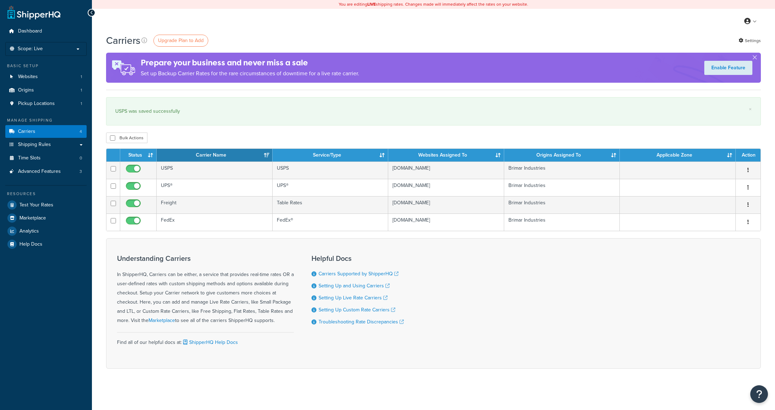 The width and height of the screenshot is (775, 410). What do you see at coordinates (46, 205) in the screenshot?
I see `li: Test Your Rates` at bounding box center [46, 205].